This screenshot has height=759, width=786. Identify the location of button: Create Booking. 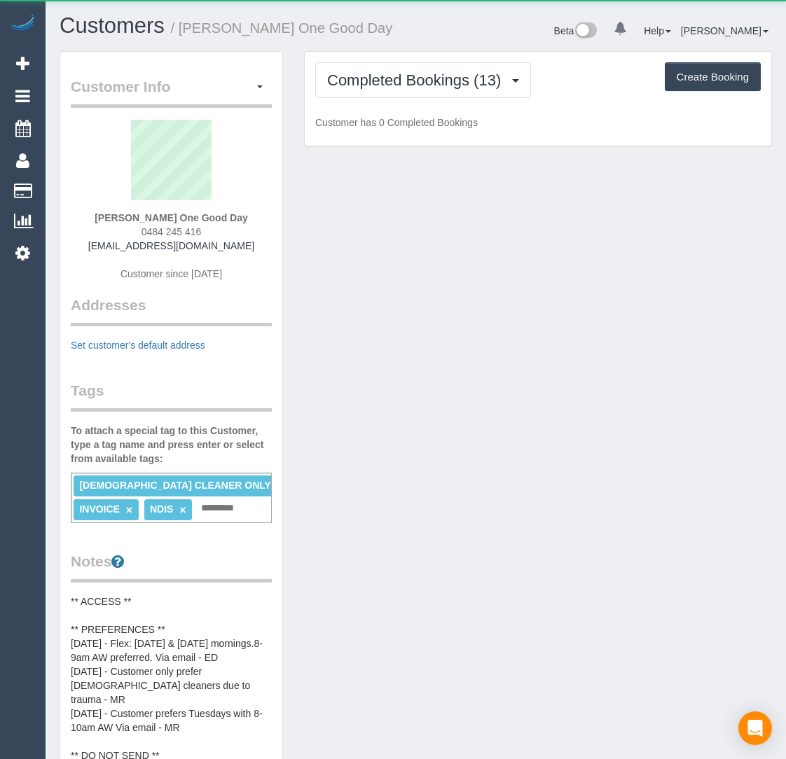
(712, 77).